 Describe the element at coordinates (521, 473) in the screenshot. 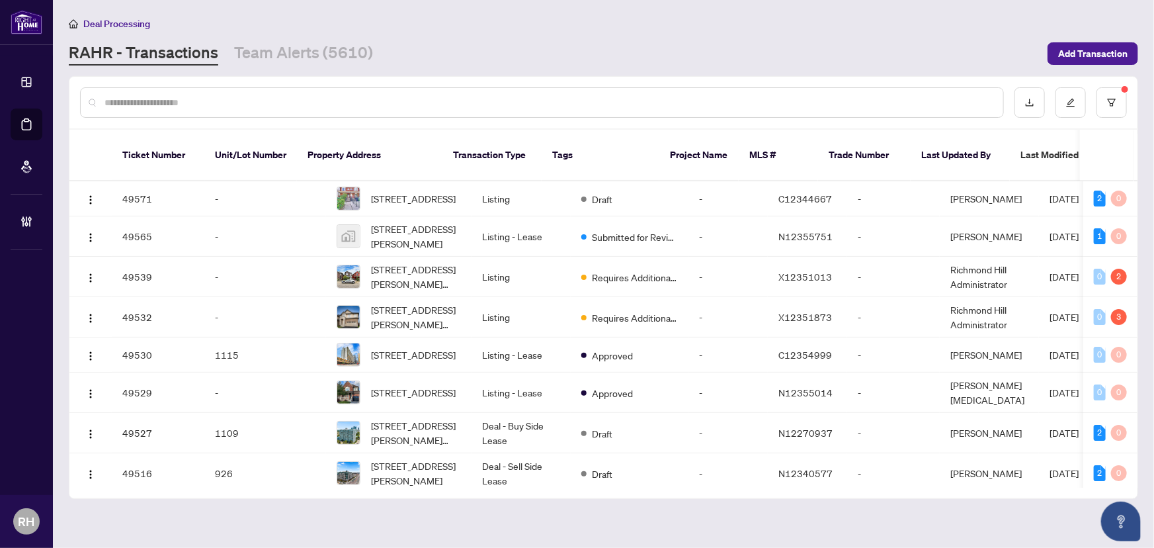

I see `td: Deal - Sell Side Lease` at that location.